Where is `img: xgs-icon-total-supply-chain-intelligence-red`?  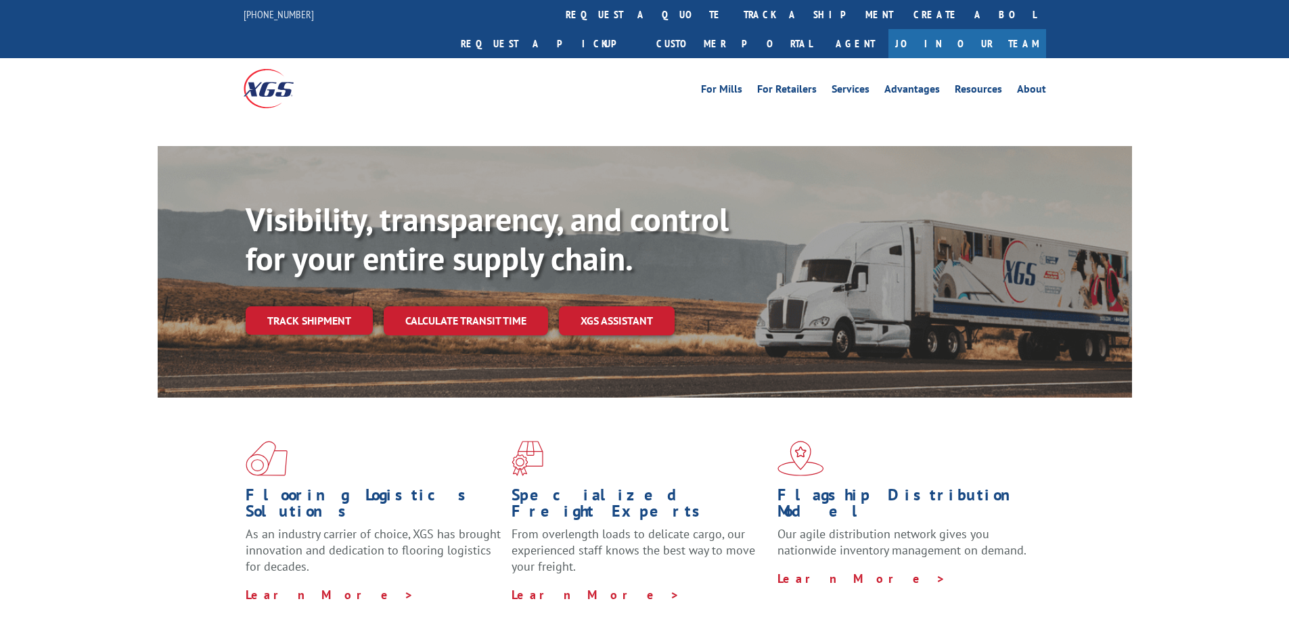 img: xgs-icon-total-supply-chain-intelligence-red is located at coordinates (267, 459).